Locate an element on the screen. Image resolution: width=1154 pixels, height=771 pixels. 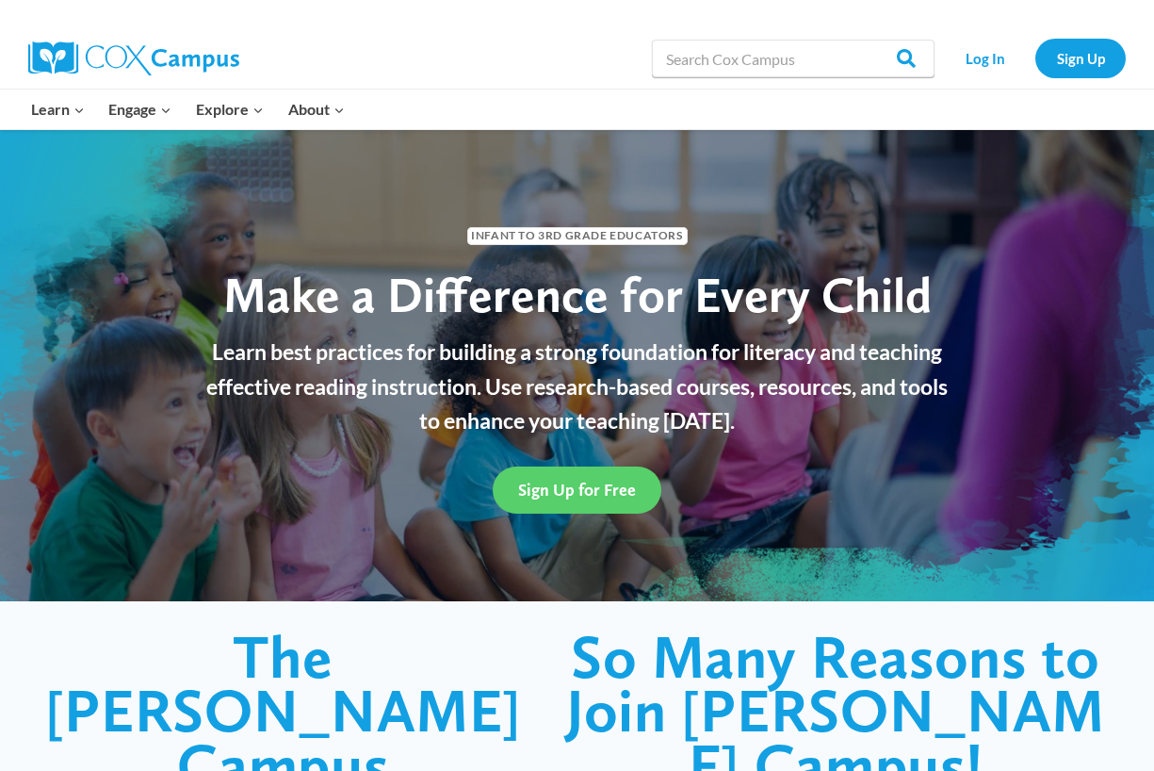
span: Explore is located at coordinates (230, 109).